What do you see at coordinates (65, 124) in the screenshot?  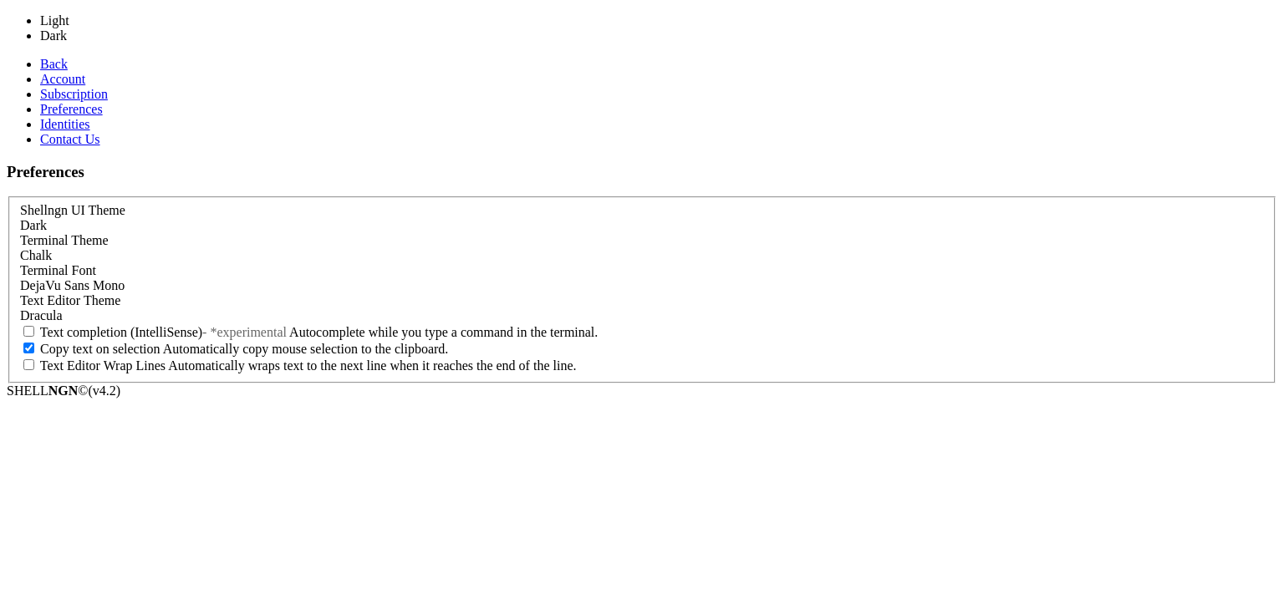 I see `span: Identities` at bounding box center [65, 124].